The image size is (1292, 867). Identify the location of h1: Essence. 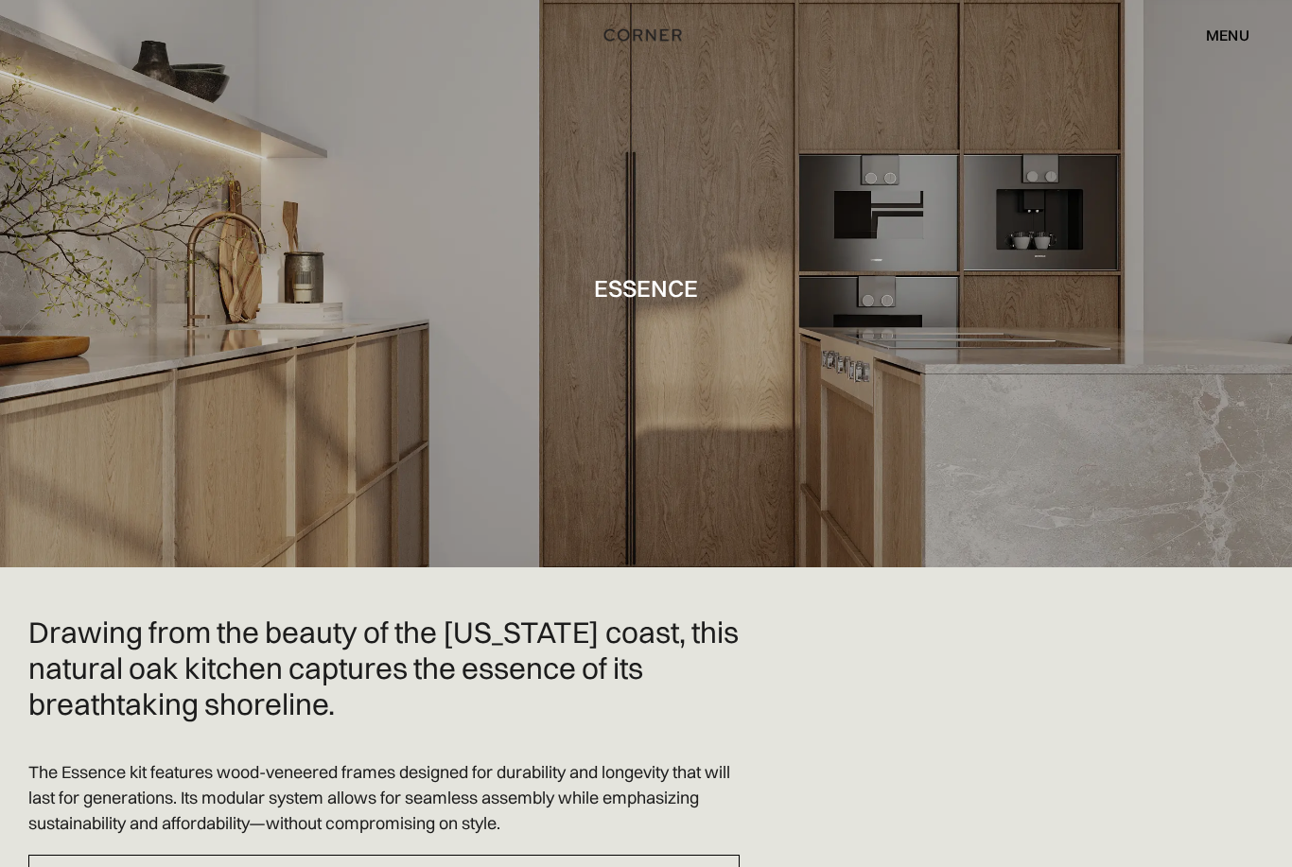
(646, 288).